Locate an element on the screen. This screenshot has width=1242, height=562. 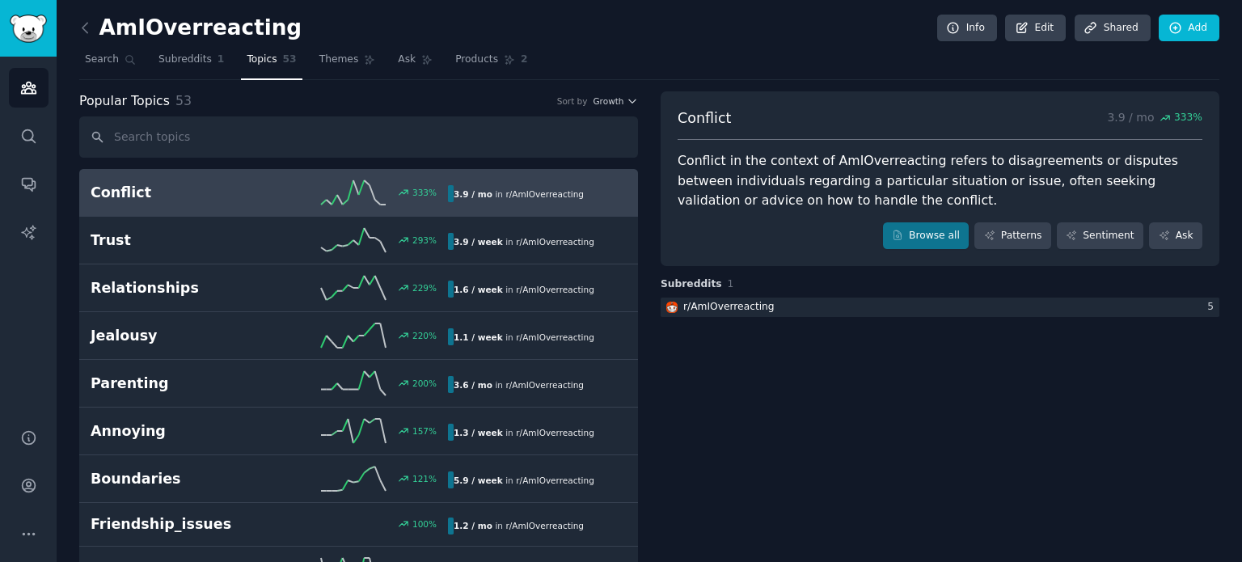
div: r/ AmIOverreacting is located at coordinates (729, 307).